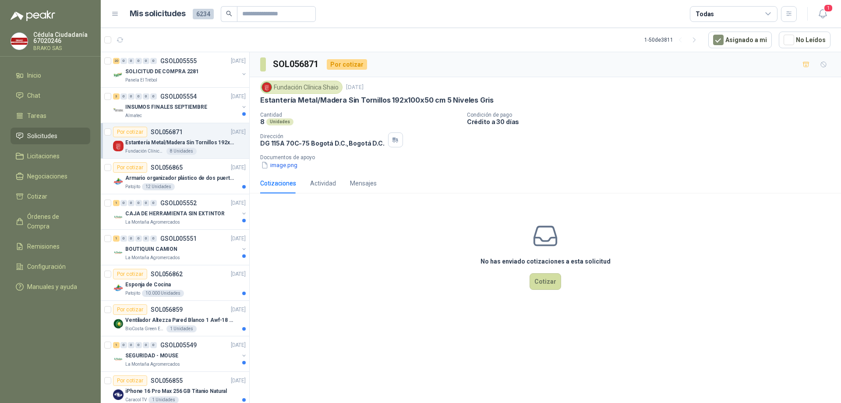 The image size is (841, 403). I want to click on div: Actividad, so click(323, 183).